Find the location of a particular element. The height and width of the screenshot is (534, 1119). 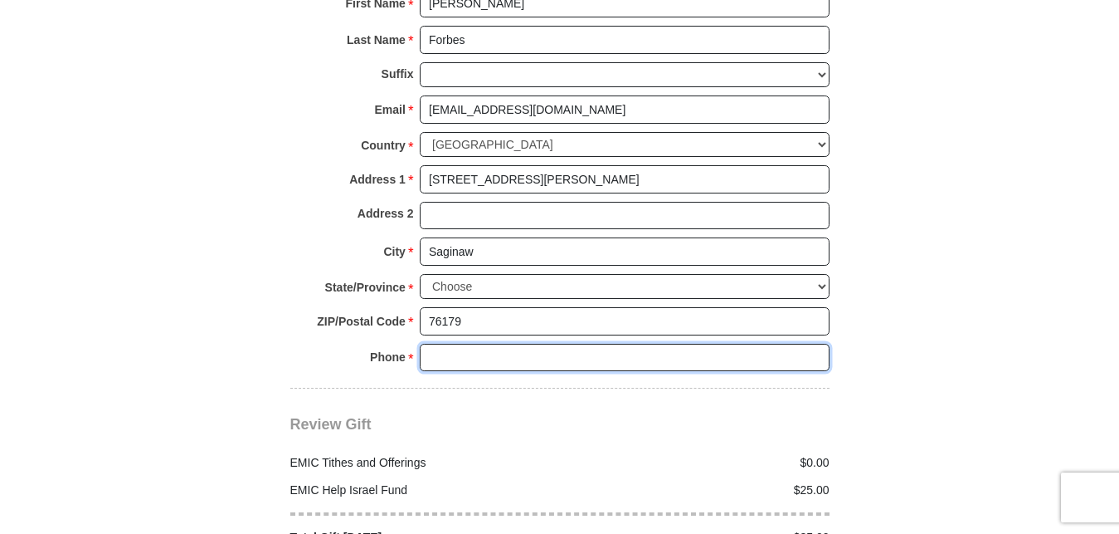

span: Review Gift is located at coordinates (331, 424).